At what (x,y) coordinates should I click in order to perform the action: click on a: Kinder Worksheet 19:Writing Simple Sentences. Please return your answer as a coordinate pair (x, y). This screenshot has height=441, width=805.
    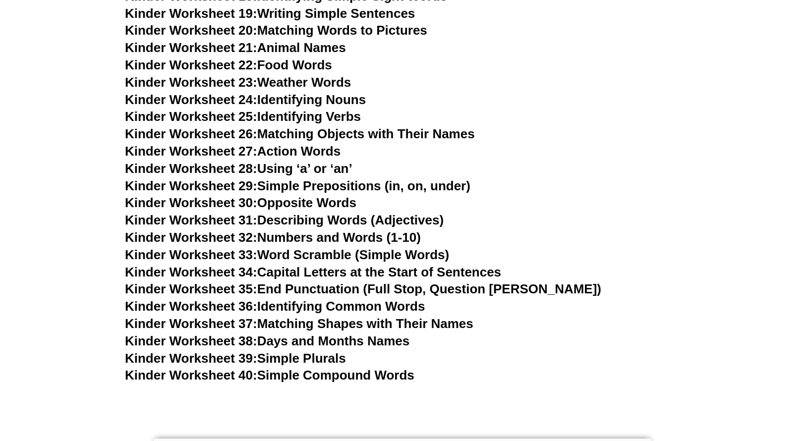
    Looking at the image, I should click on (270, 13).